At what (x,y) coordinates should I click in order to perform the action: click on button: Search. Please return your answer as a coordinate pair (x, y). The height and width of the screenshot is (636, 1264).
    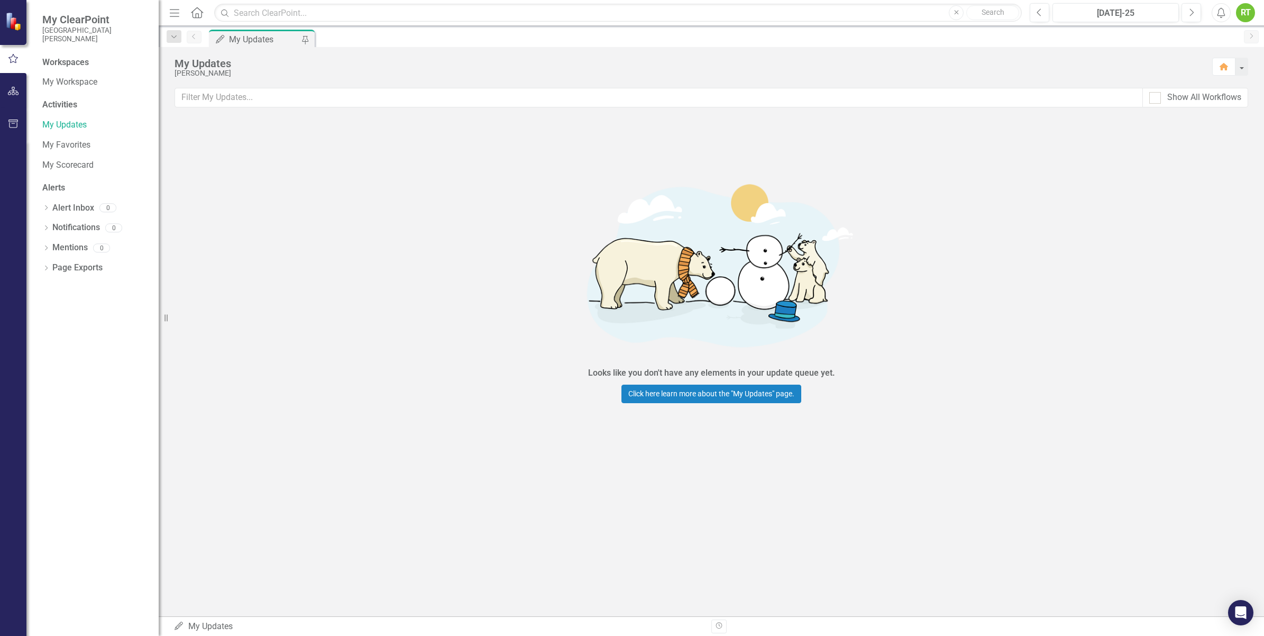
    Looking at the image, I should click on (993, 13).